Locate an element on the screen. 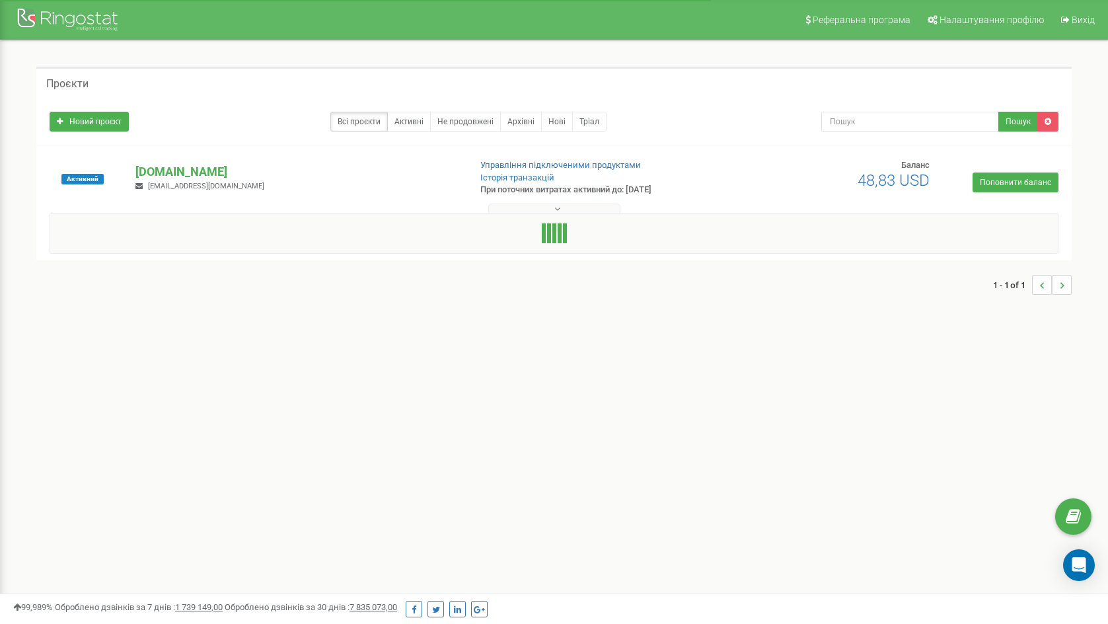  span: 1 - 1 of 1 is located at coordinates (1012, 285).